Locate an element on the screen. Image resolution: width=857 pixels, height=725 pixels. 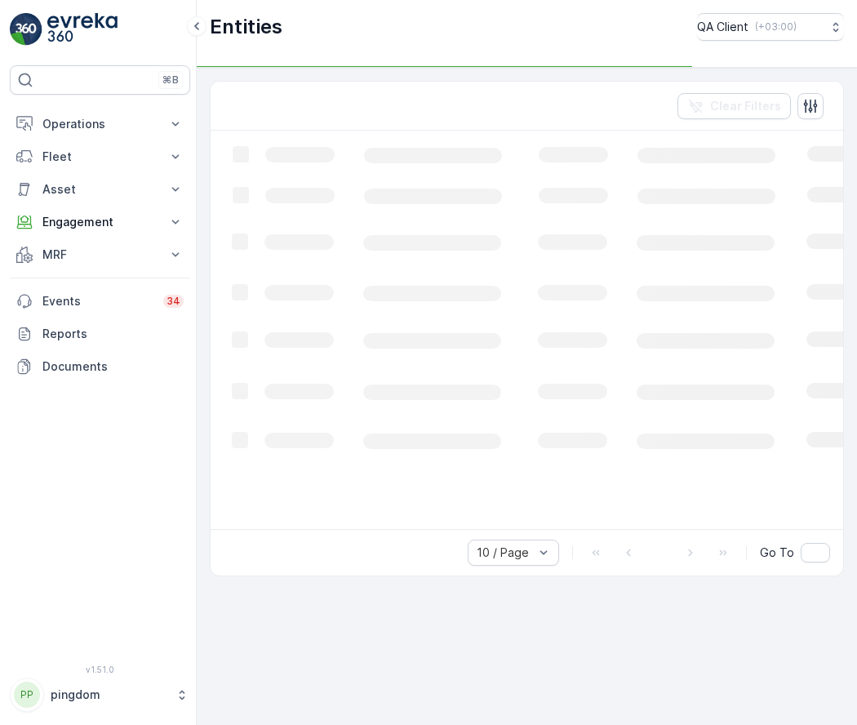
p: pingdom is located at coordinates (109, 695).